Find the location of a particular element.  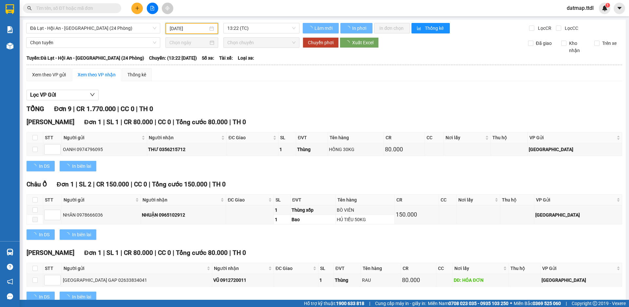

span: Chọn chuyến is located at coordinates (262, 43).